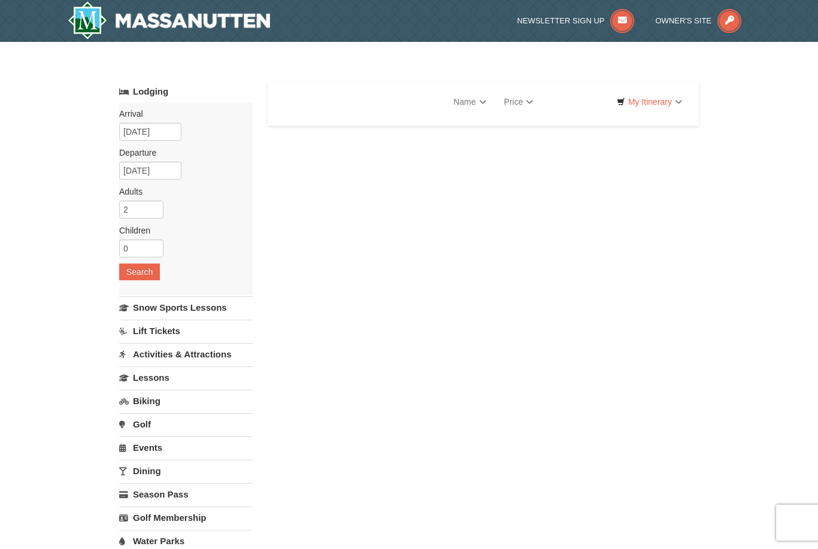 This screenshot has height=549, width=818. What do you see at coordinates (186, 401) in the screenshot?
I see `a: Biking` at bounding box center [186, 401].